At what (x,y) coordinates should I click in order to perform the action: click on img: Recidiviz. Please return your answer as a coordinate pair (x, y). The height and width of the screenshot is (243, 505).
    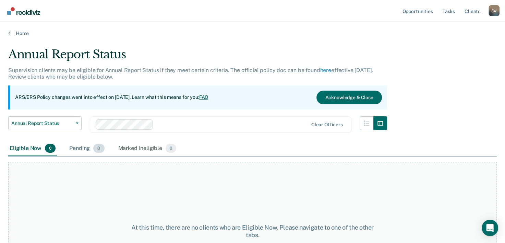
    Looking at the image, I should click on (24, 11).